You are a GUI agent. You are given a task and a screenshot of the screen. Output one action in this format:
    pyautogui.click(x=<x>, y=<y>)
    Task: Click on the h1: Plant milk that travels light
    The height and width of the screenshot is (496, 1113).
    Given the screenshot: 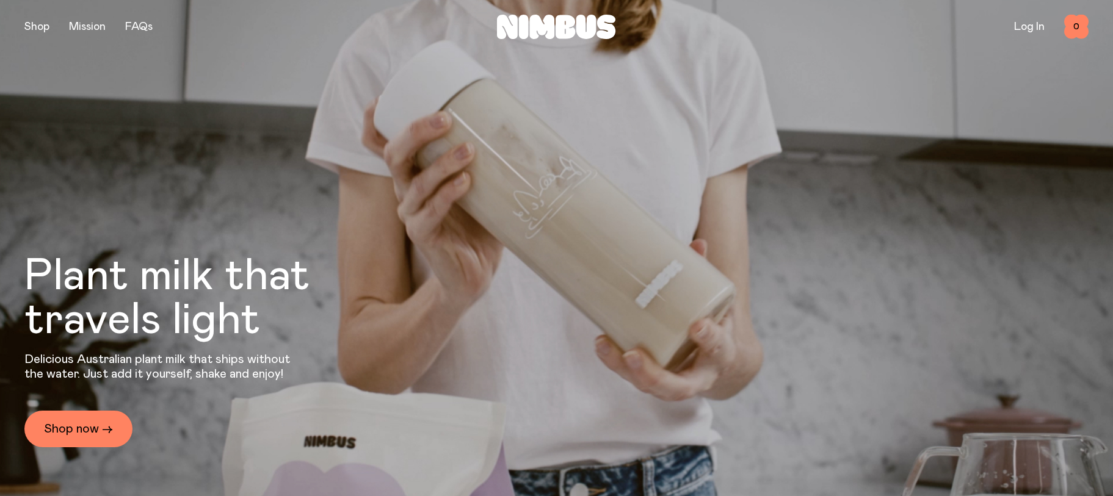 What is the action you would take?
    pyautogui.click(x=200, y=299)
    